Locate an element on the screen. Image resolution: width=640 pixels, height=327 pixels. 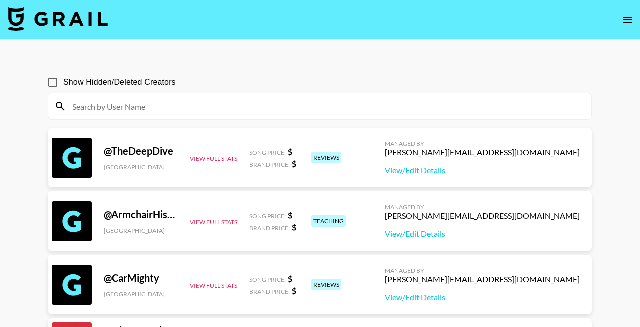
div: @ TheDeepDive is located at coordinates (141, 151).